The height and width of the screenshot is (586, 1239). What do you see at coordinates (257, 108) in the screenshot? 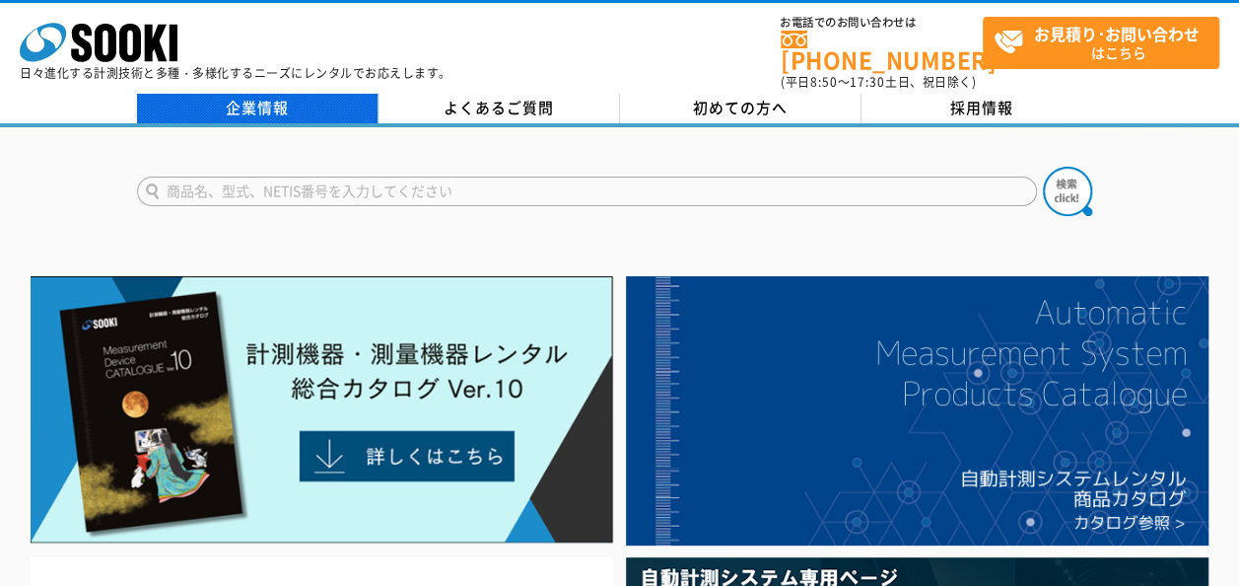
I see `a: 企業情報` at bounding box center [257, 108].